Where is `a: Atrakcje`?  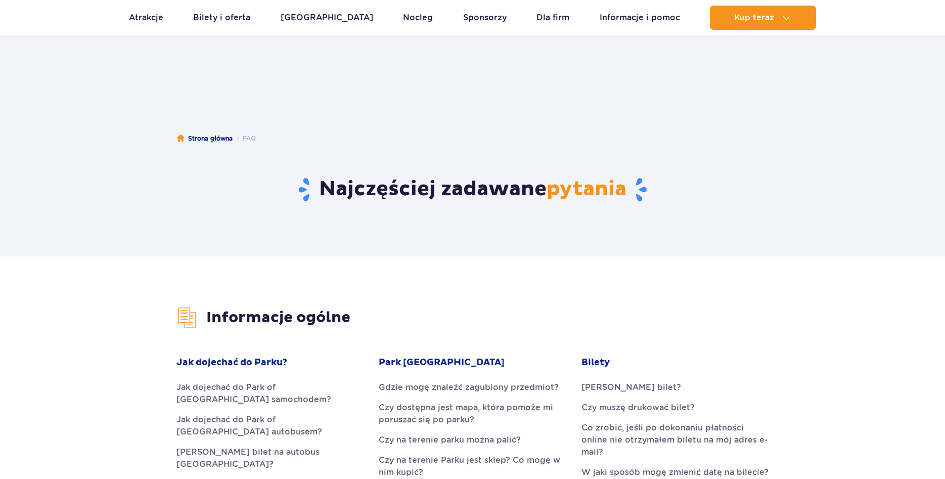
a: Atrakcje is located at coordinates (146, 18).